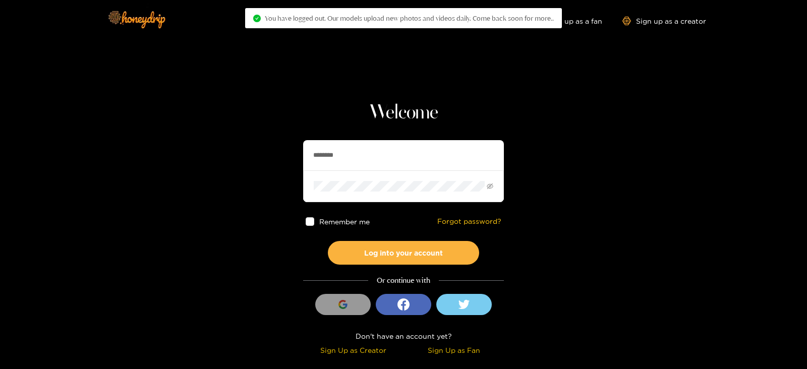  I want to click on div: Sign Up as Fan, so click(453, 350).